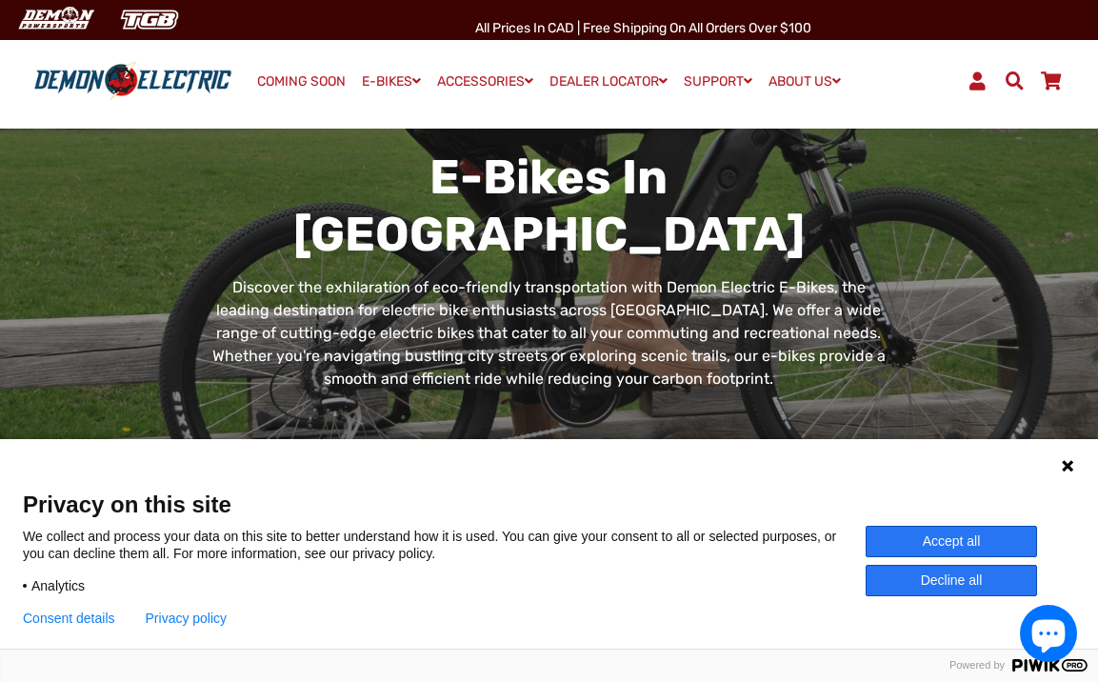 This screenshot has height=682, width=1098. I want to click on a: ACCESSORIES, so click(485, 81).